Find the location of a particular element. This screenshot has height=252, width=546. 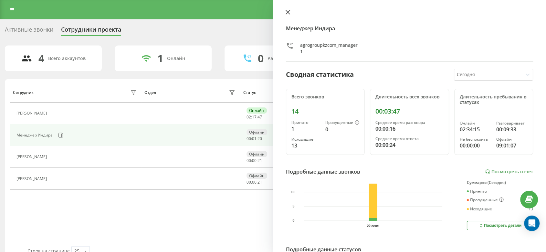

div: Разговаривают is located at coordinates (285, 58).